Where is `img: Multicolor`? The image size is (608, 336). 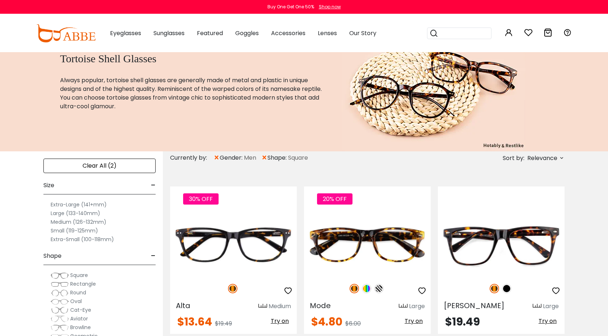 img: Multicolor is located at coordinates (366, 288).